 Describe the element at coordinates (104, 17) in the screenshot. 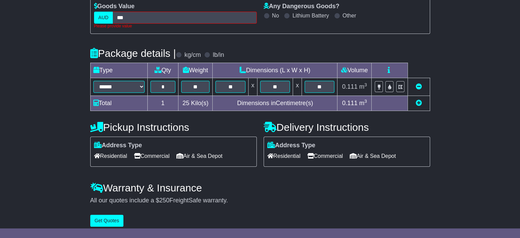

I see `label: AUD` at that location.